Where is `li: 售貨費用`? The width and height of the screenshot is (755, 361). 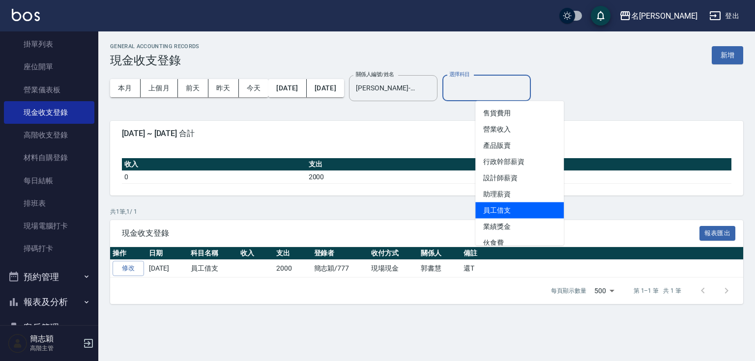
li: 售貨費用 is located at coordinates (519, 113).